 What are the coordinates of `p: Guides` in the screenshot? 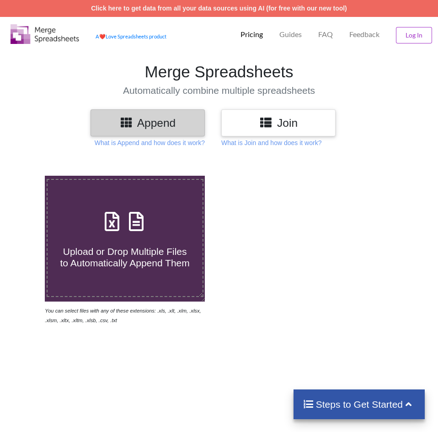 It's located at (291, 34).